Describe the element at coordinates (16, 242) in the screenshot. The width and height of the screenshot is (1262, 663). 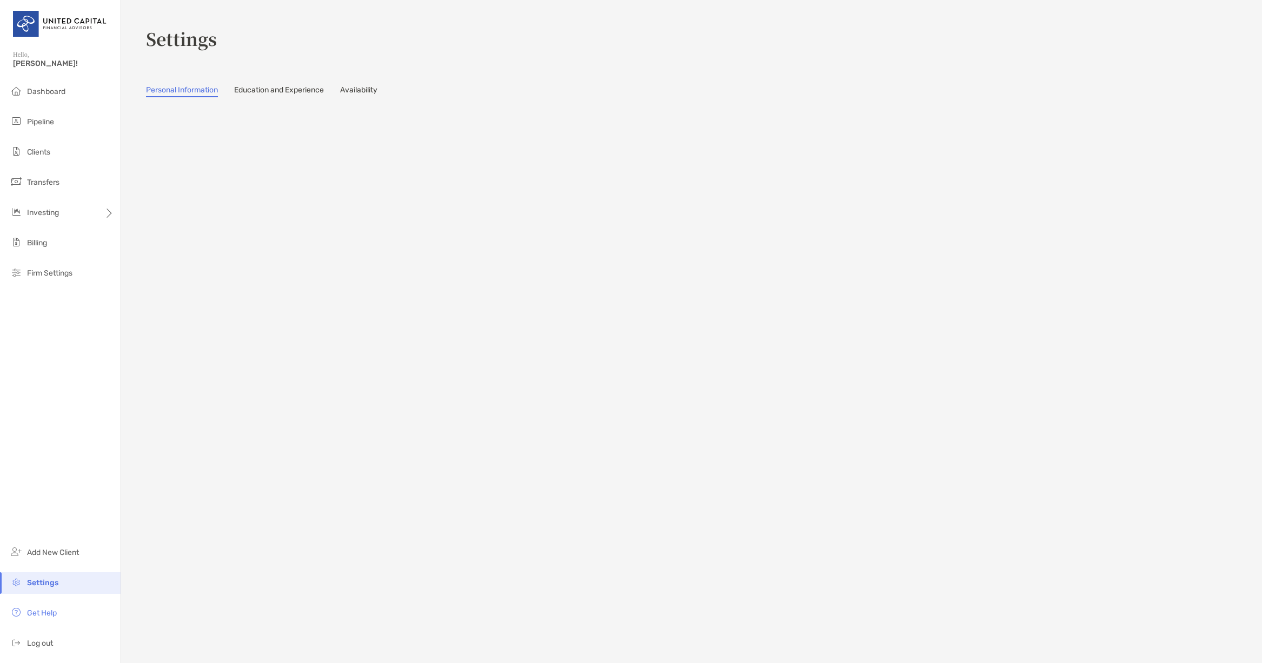
I see `img: billing icon` at that location.